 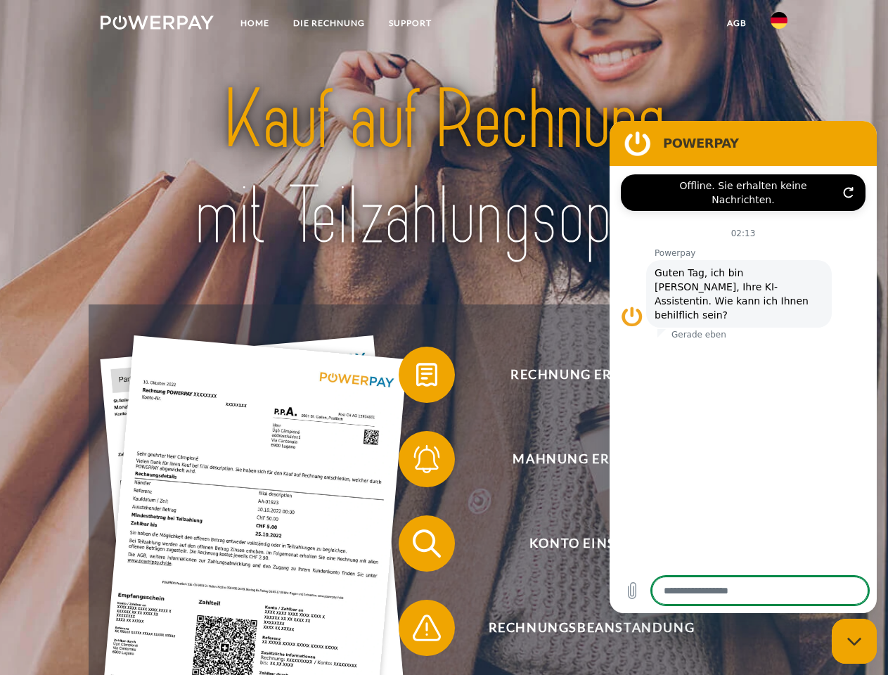 What do you see at coordinates (592, 459) in the screenshot?
I see `span: Mahnung erhalten?` at bounding box center [592, 459].